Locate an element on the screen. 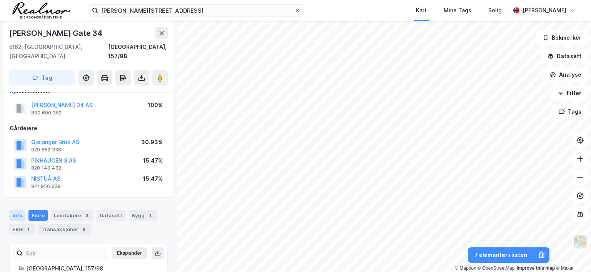  a: Improve this map is located at coordinates (535, 268).